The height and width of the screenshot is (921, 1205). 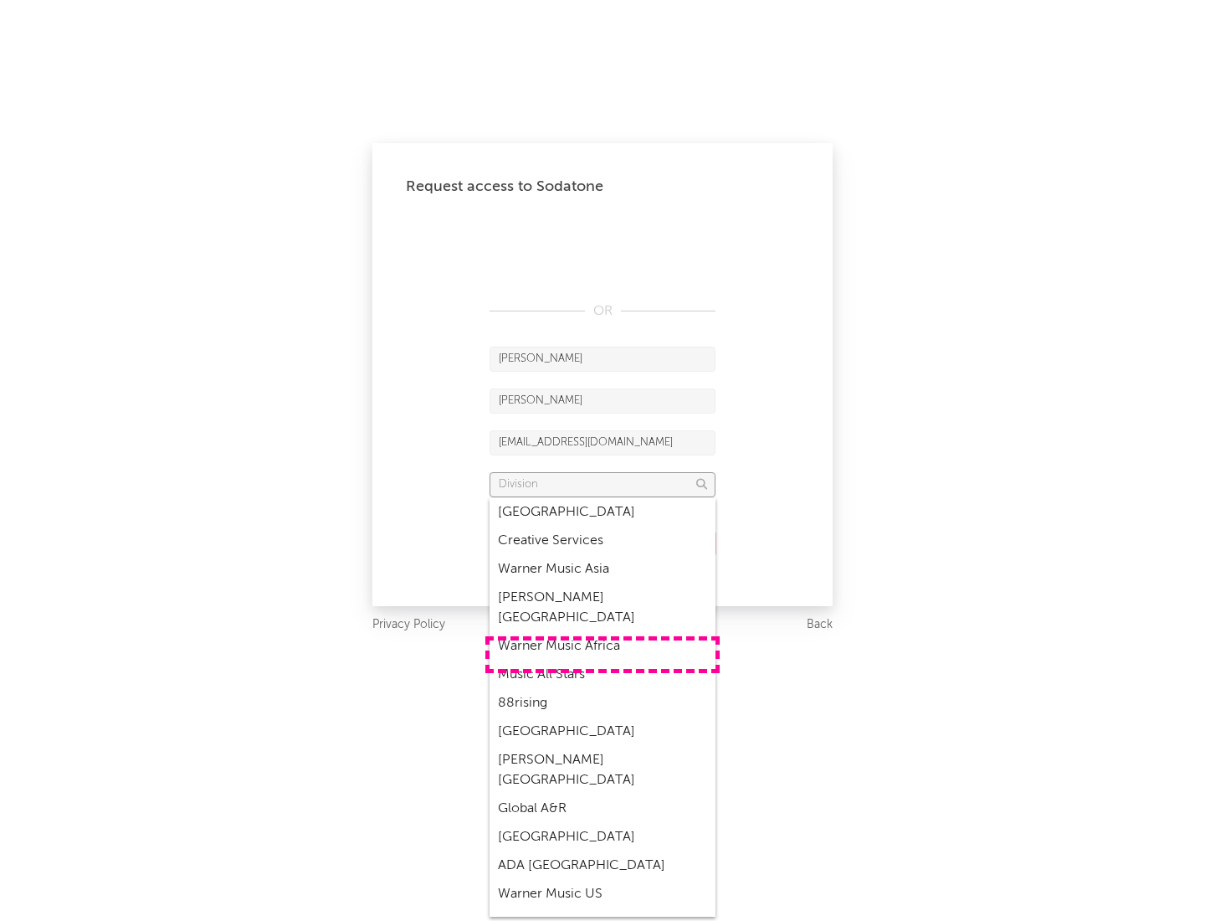 What do you see at coordinates (603, 541) in the screenshot?
I see `div: Creative Services` at bounding box center [603, 541].